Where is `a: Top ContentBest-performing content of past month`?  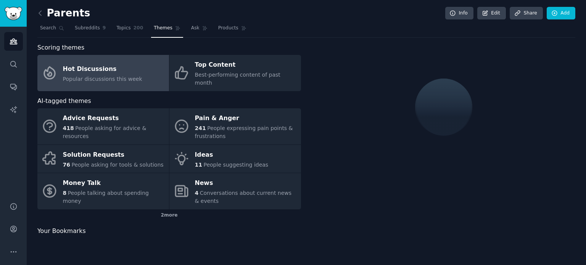 a: Top ContentBest-performing content of past month is located at coordinates (235, 73).